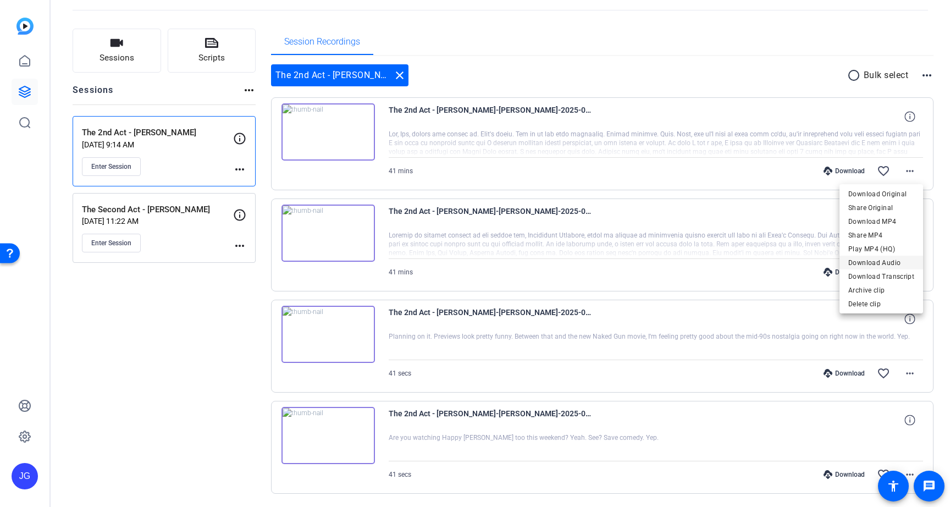 This screenshot has width=950, height=507. I want to click on span: Download Transcript, so click(881, 277).